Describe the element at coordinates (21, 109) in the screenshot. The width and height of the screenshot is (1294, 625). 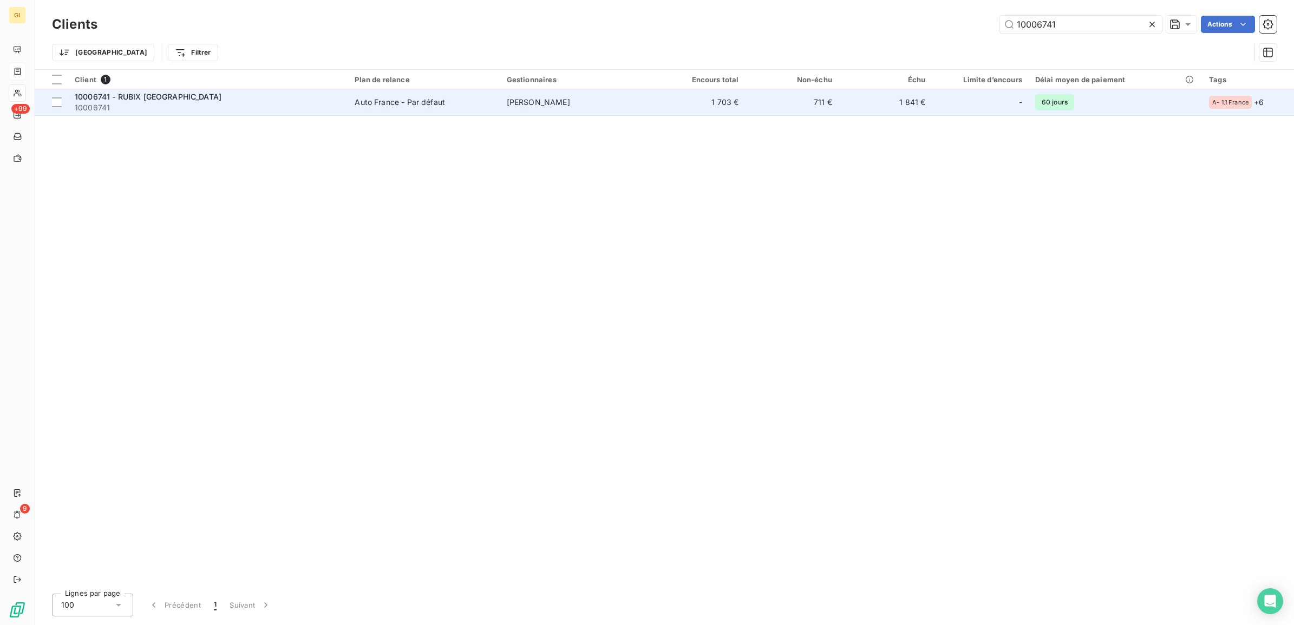
I see `span: +99` at that location.